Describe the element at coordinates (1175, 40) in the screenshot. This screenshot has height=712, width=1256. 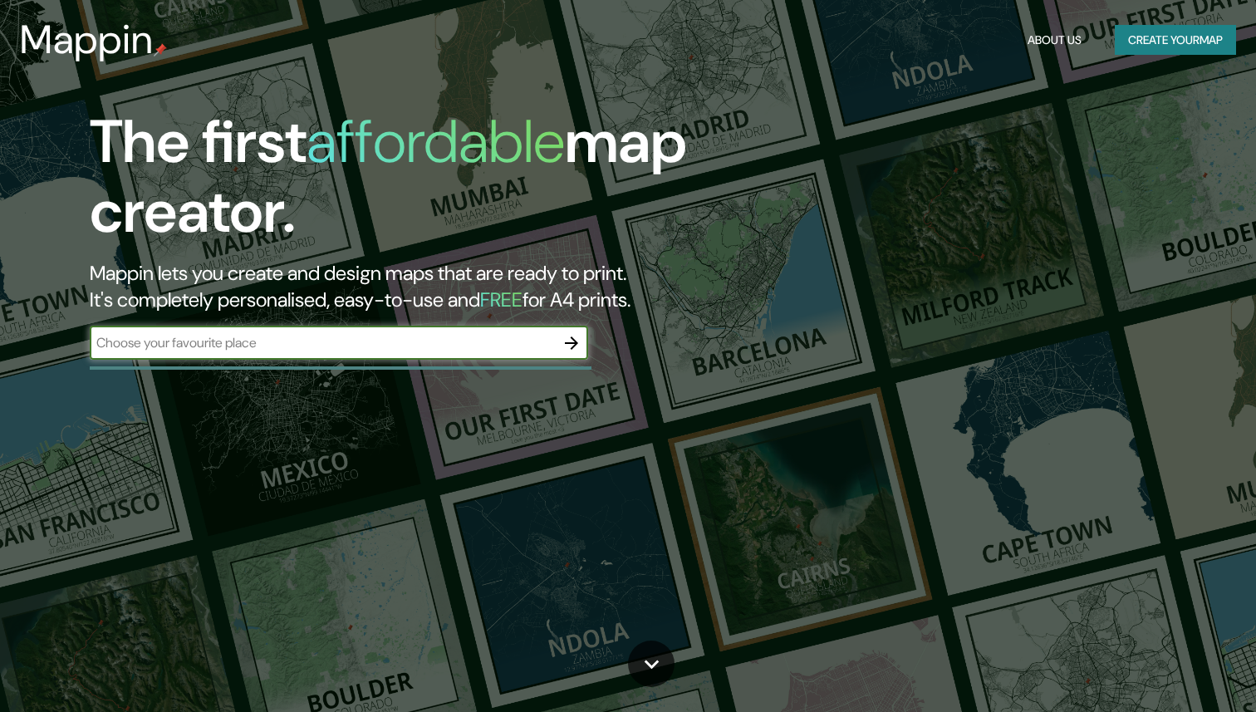
I see `button: Create yourmap` at that location.